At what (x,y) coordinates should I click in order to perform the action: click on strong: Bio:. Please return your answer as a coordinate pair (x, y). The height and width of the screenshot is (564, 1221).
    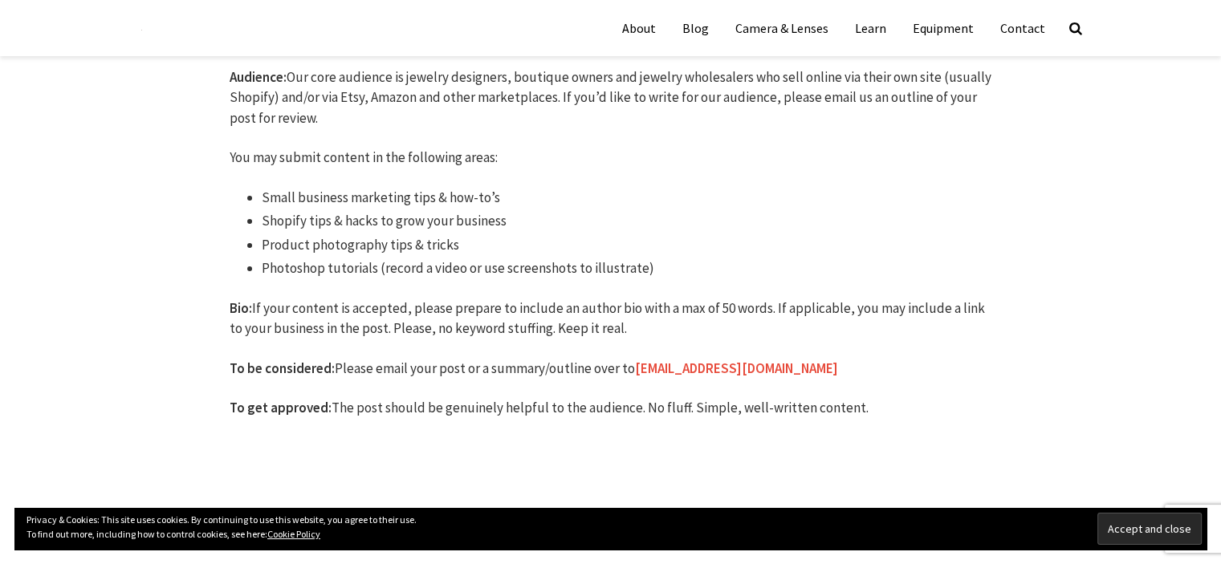
    Looking at the image, I should click on (241, 308).